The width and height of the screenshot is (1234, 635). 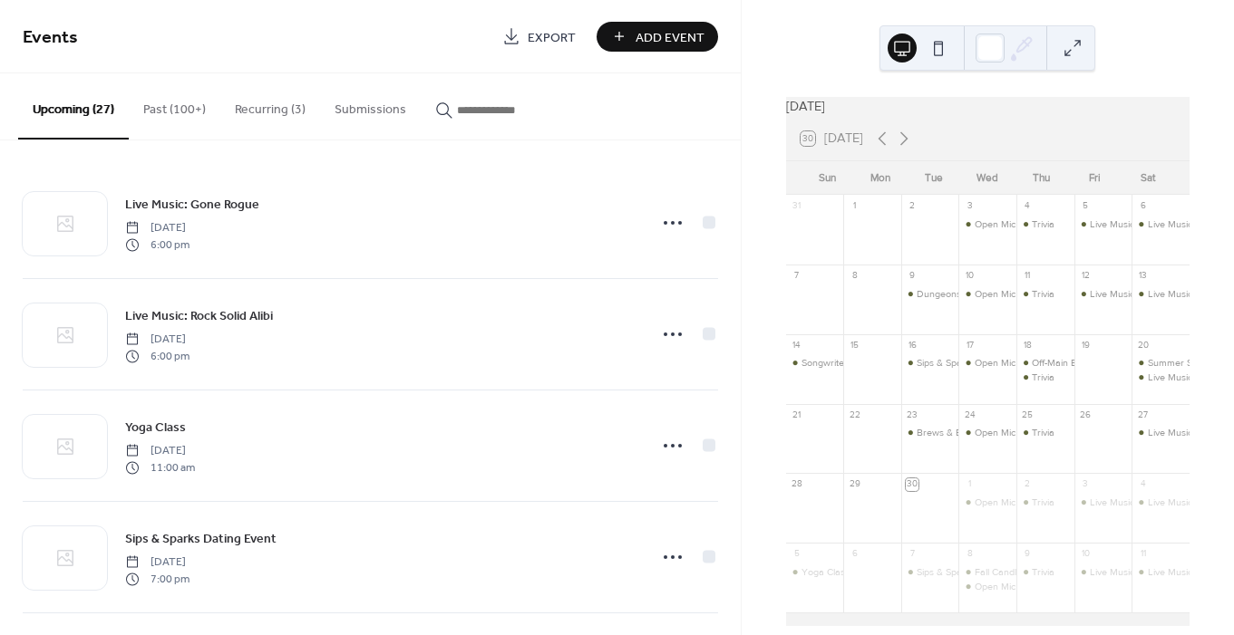 What do you see at coordinates (1028, 555) in the screenshot?
I see `div: 9` at bounding box center [1028, 555].